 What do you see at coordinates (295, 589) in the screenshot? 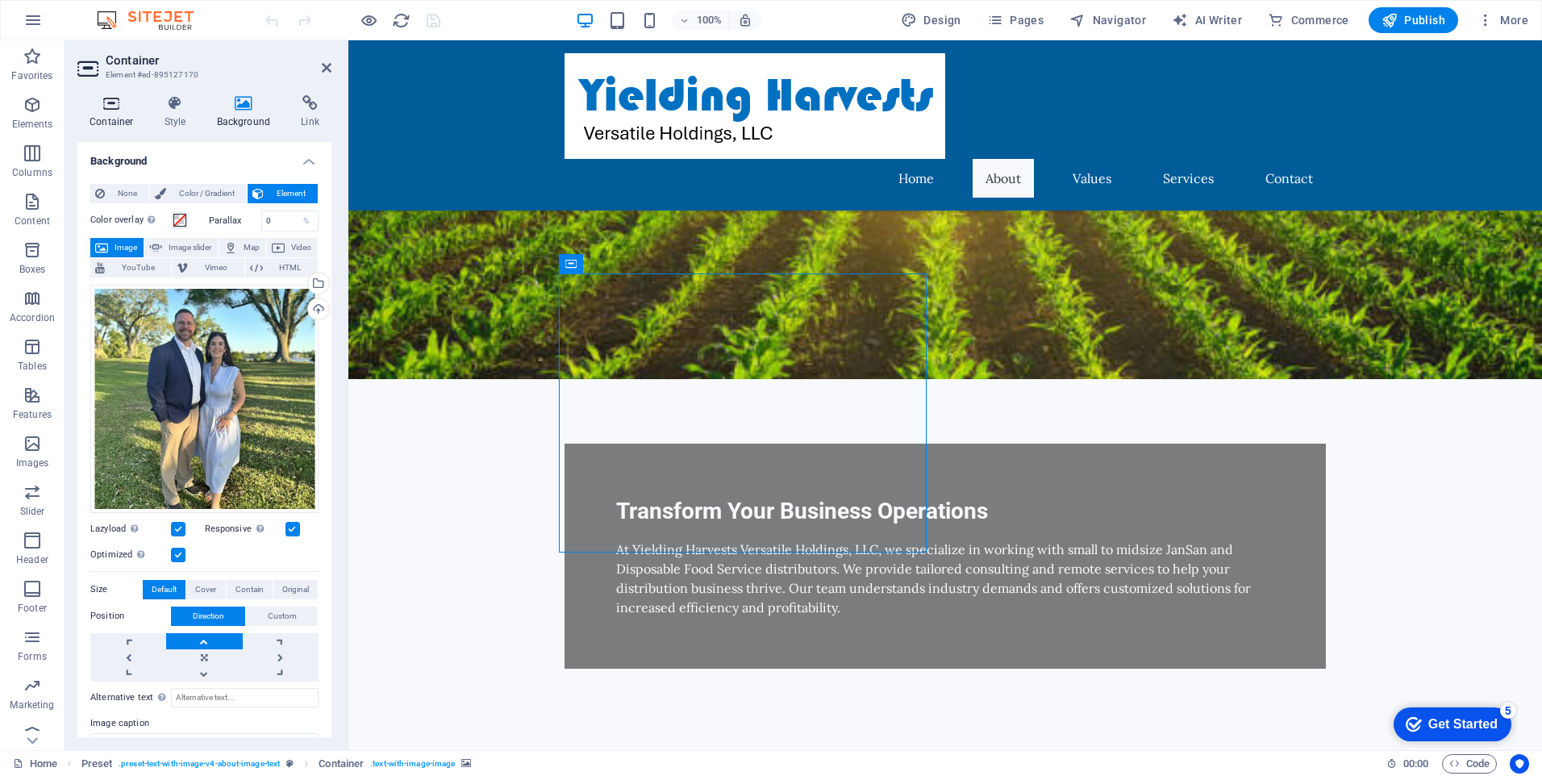
I see `span: Original` at bounding box center [295, 589].